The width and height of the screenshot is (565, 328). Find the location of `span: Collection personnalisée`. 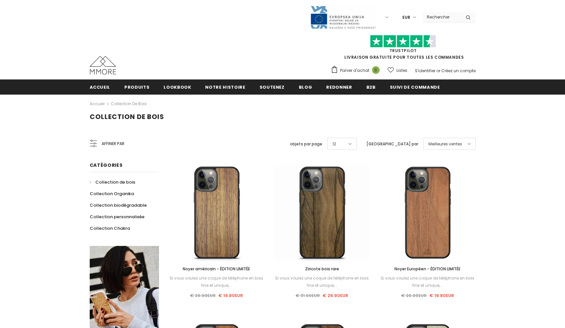

span: Collection personnalisée is located at coordinates (117, 217).